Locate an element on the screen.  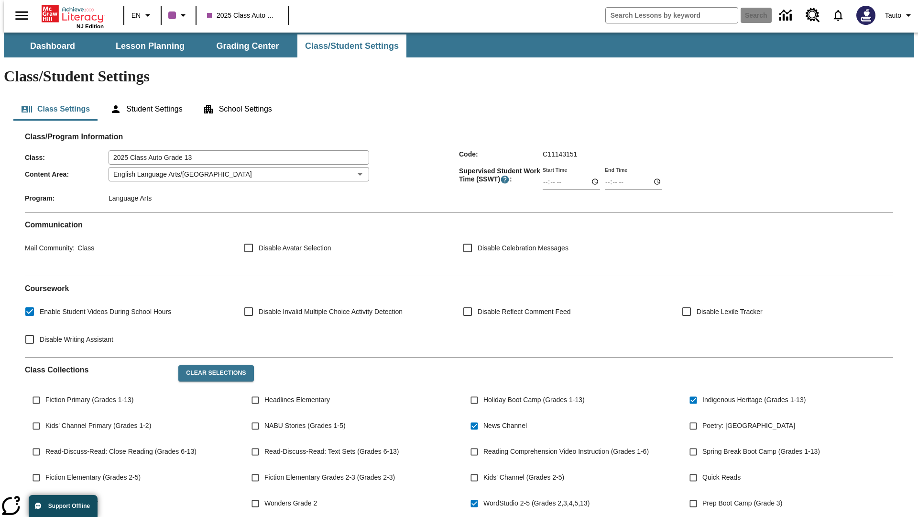
span: EN is located at coordinates (136, 15).